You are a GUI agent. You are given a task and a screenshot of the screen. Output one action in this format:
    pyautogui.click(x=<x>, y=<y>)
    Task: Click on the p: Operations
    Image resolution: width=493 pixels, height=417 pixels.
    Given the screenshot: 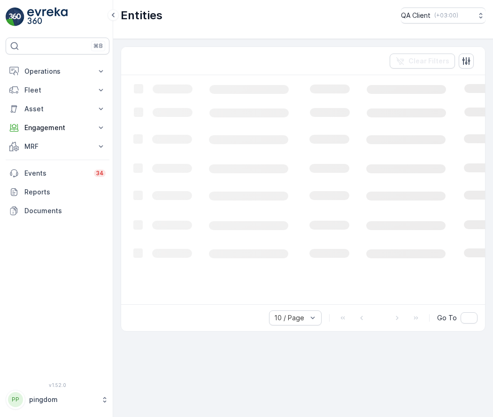 What is the action you would take?
    pyautogui.click(x=57, y=71)
    